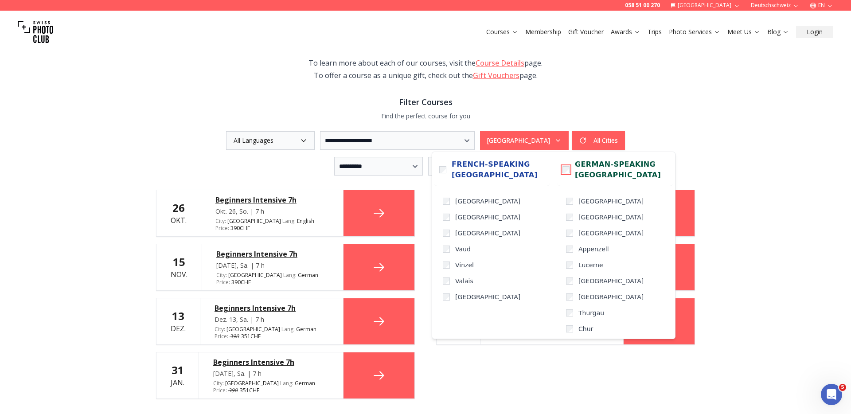 The height and width of the screenshot is (414, 851). What do you see at coordinates (500, 63) in the screenshot?
I see `a: Course Details` at bounding box center [500, 63].